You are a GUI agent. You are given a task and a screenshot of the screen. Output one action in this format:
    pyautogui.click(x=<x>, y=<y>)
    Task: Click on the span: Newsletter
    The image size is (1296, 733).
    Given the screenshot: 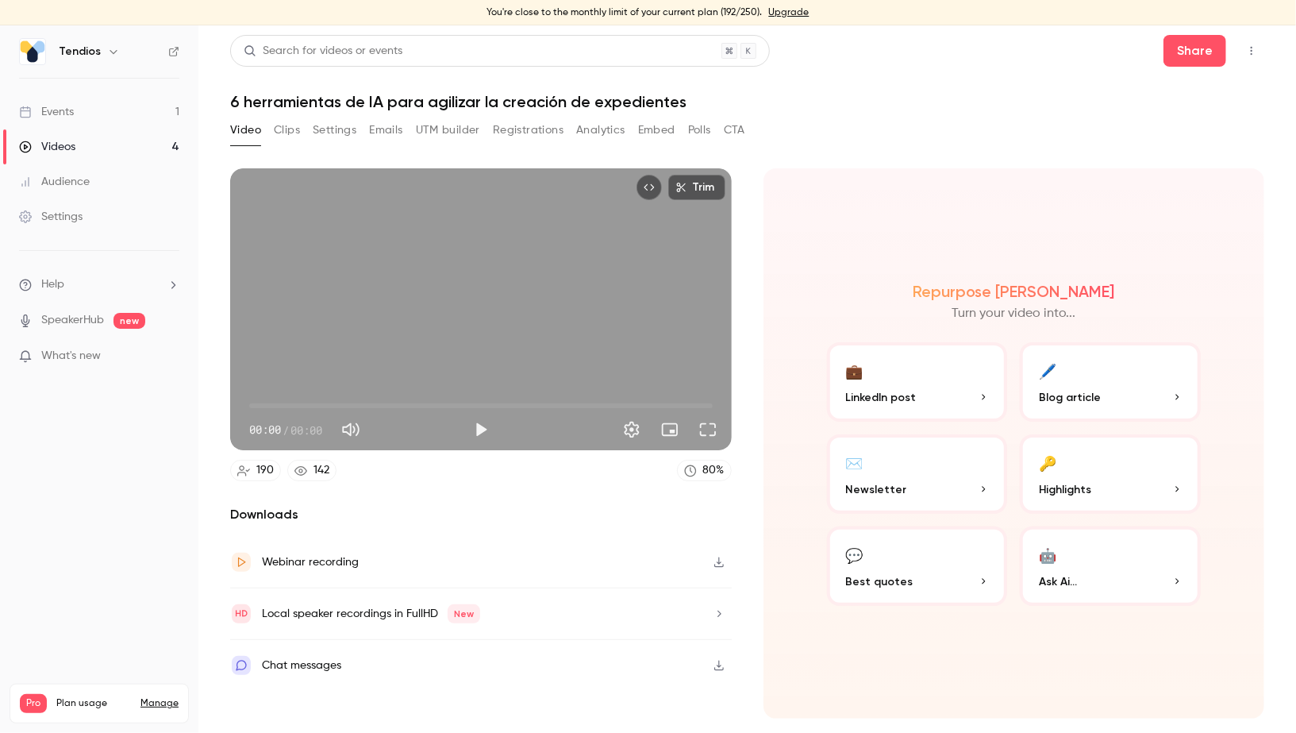 What is the action you would take?
    pyautogui.click(x=876, y=489)
    